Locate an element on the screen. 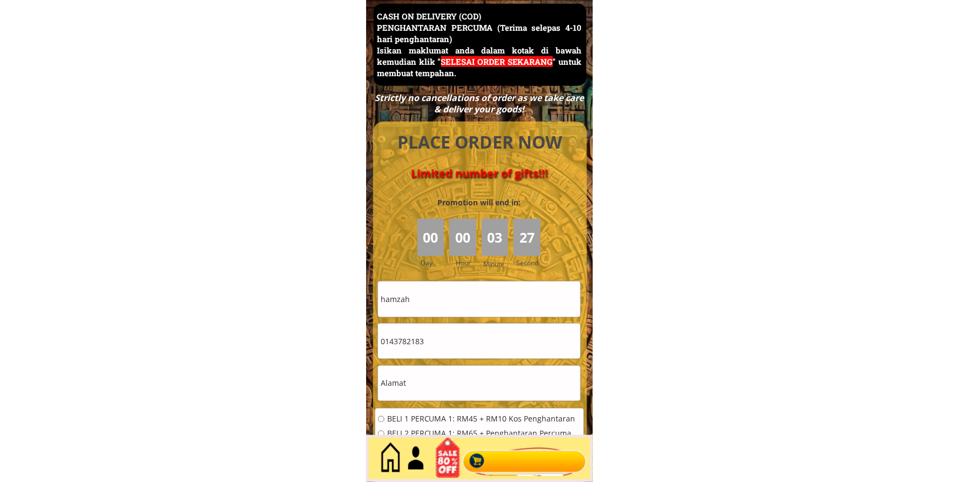 This screenshot has width=959, height=482. h3: Second is located at coordinates (529, 263).